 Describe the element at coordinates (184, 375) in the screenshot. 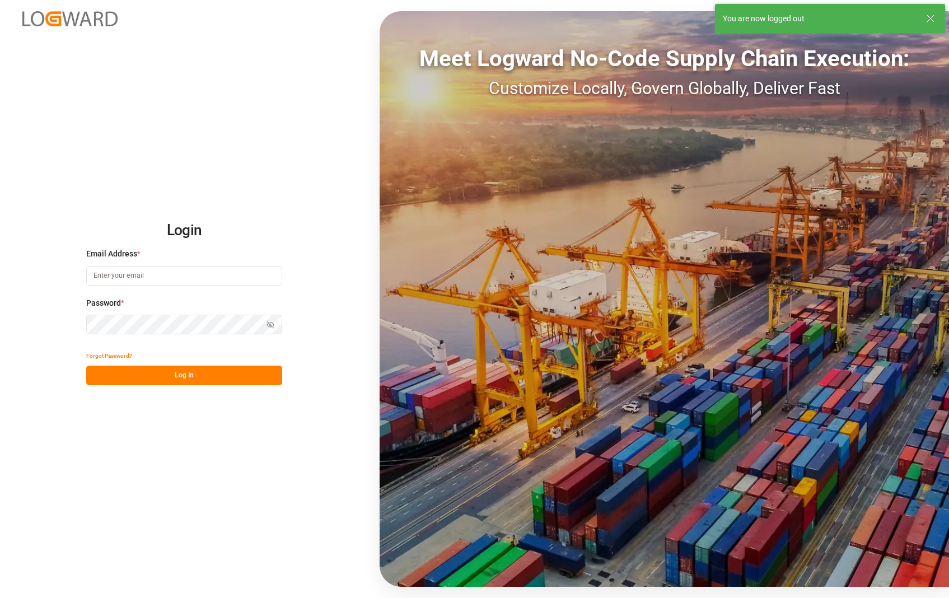

I see `button: Log In` at that location.